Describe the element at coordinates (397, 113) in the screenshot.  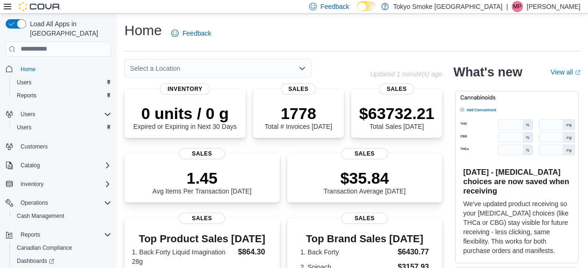
I see `p: $63732.21` at that location.